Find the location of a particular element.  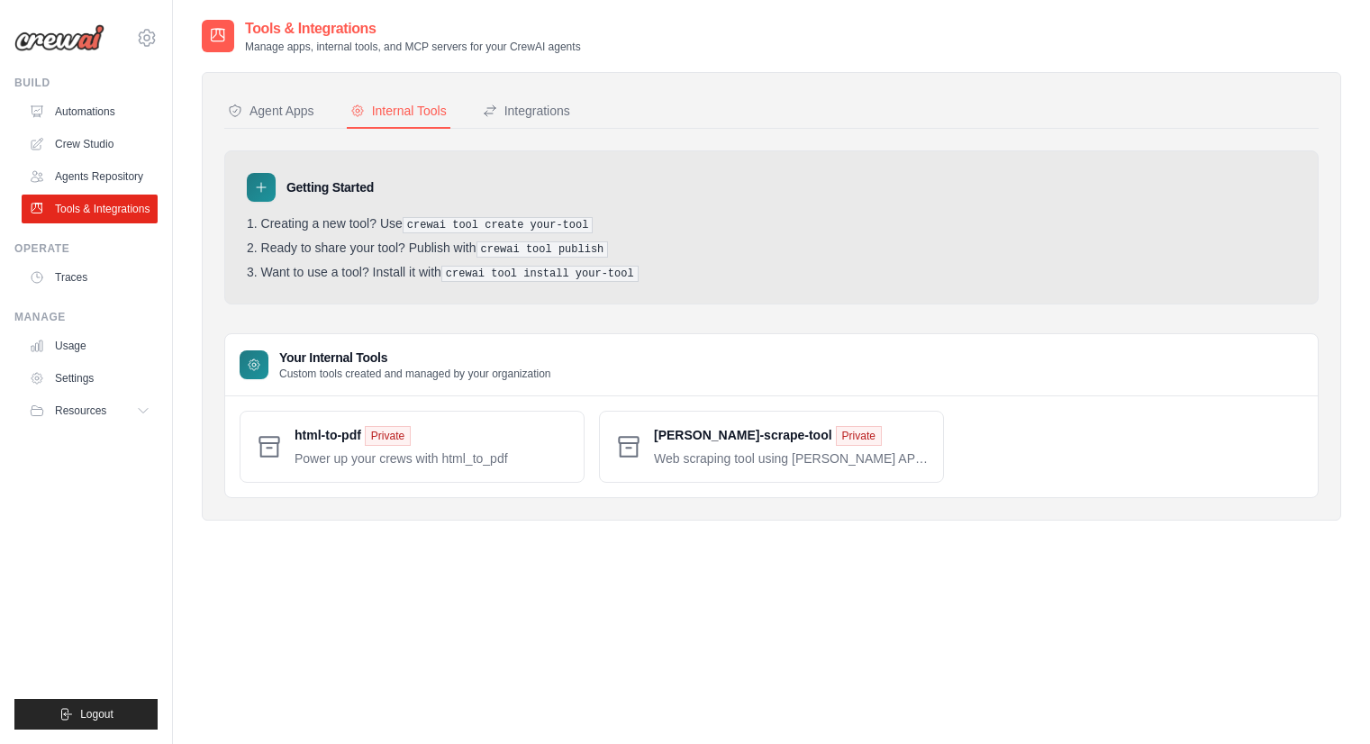

button: Agent Apps is located at coordinates (271, 112).